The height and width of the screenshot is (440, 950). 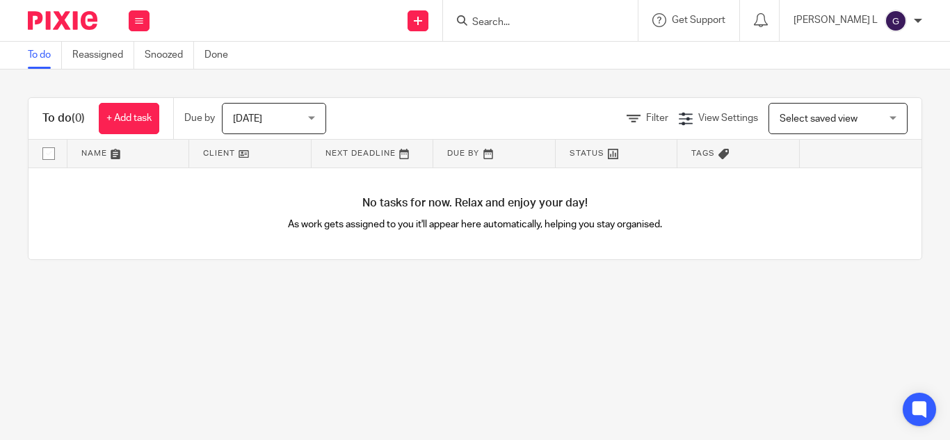 What do you see at coordinates (475, 225) in the screenshot?
I see `p: As work gets assigned to you it'll appear here automatically, helping you stay organised.` at bounding box center [475, 225].